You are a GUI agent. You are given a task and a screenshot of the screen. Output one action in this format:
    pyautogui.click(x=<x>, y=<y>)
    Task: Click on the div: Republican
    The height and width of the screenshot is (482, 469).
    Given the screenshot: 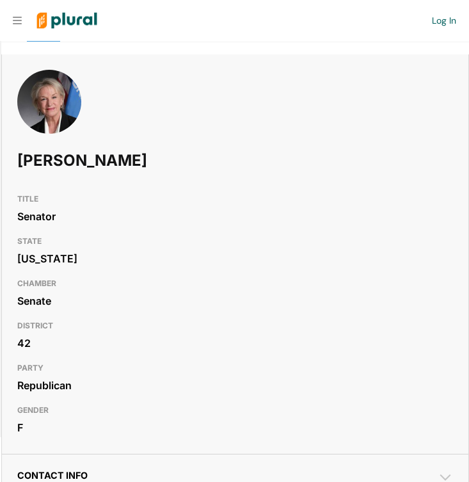 What is the action you would take?
    pyautogui.click(x=235, y=385)
    